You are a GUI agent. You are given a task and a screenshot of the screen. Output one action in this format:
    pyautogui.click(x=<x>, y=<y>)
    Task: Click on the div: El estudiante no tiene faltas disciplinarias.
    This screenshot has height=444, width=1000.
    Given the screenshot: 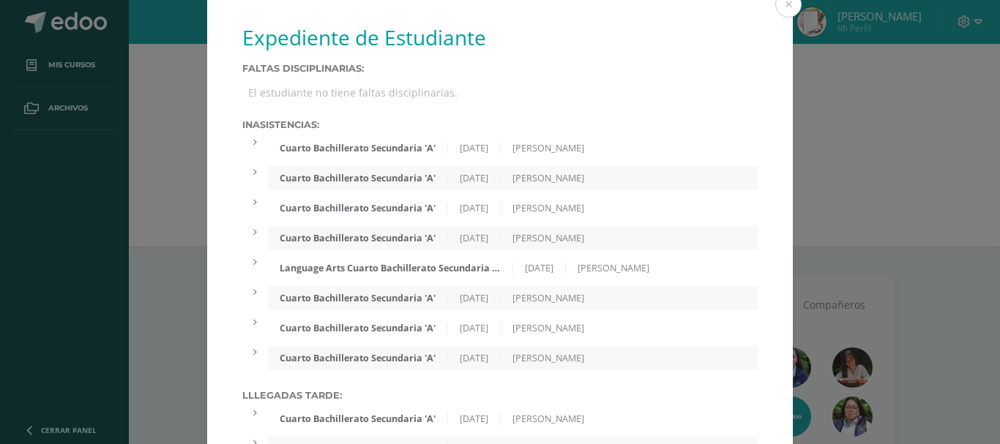 What is the action you would take?
    pyautogui.click(x=500, y=92)
    